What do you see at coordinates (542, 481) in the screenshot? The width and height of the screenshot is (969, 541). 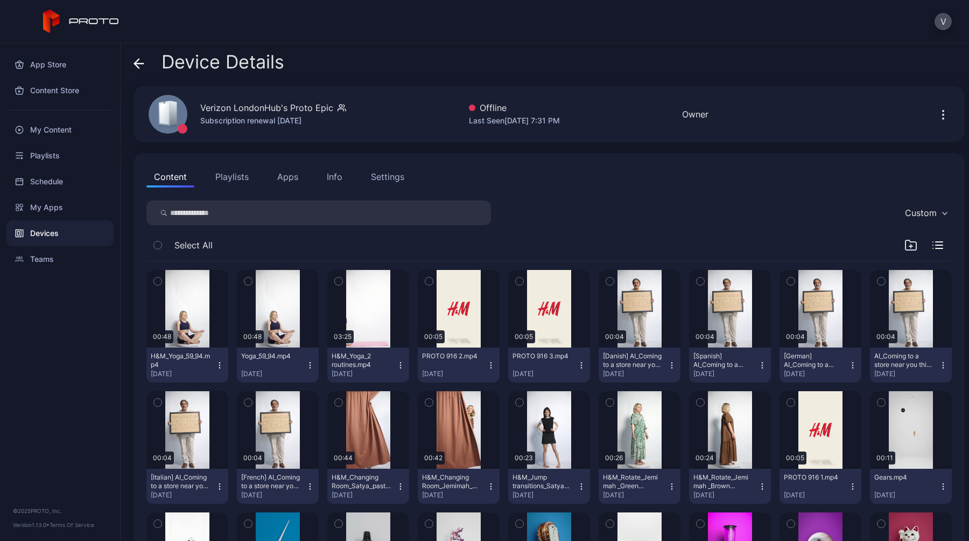 I see `div: H&M_Jump transitions_Satya_past_present.mp4` at bounding box center [542, 481].